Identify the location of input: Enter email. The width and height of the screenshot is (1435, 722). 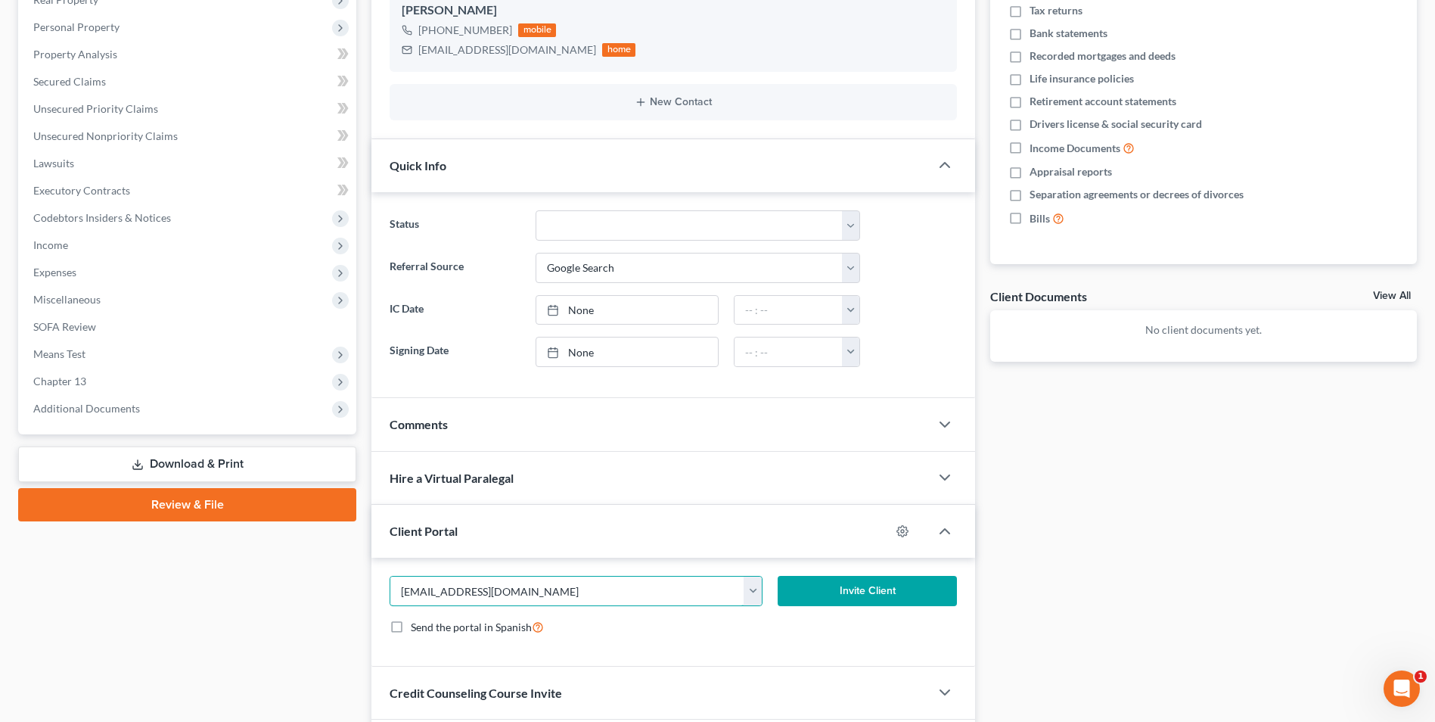
(567, 591).